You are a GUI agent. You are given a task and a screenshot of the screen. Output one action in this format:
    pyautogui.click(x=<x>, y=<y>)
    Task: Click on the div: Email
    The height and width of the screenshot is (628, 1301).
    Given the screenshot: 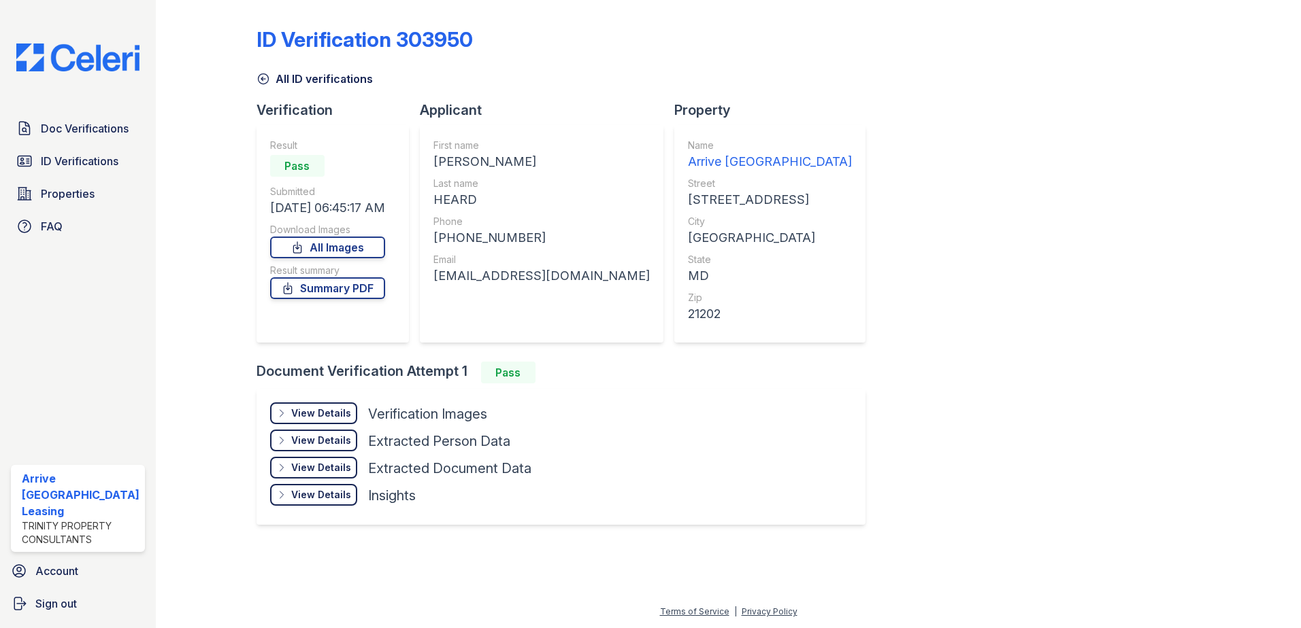 What is the action you would take?
    pyautogui.click(x=541, y=260)
    